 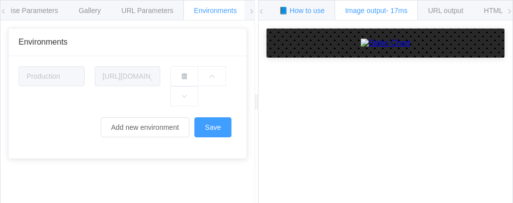 I want to click on a: Static Chart, so click(x=386, y=43).